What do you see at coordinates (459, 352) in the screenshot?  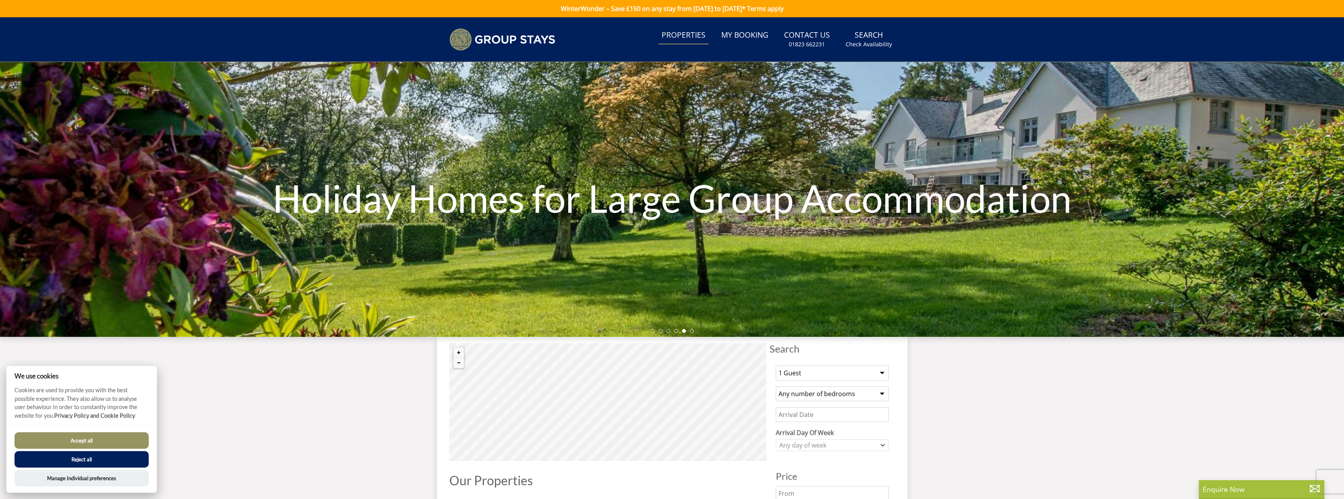 I see `button: Zoom in` at bounding box center [459, 352].